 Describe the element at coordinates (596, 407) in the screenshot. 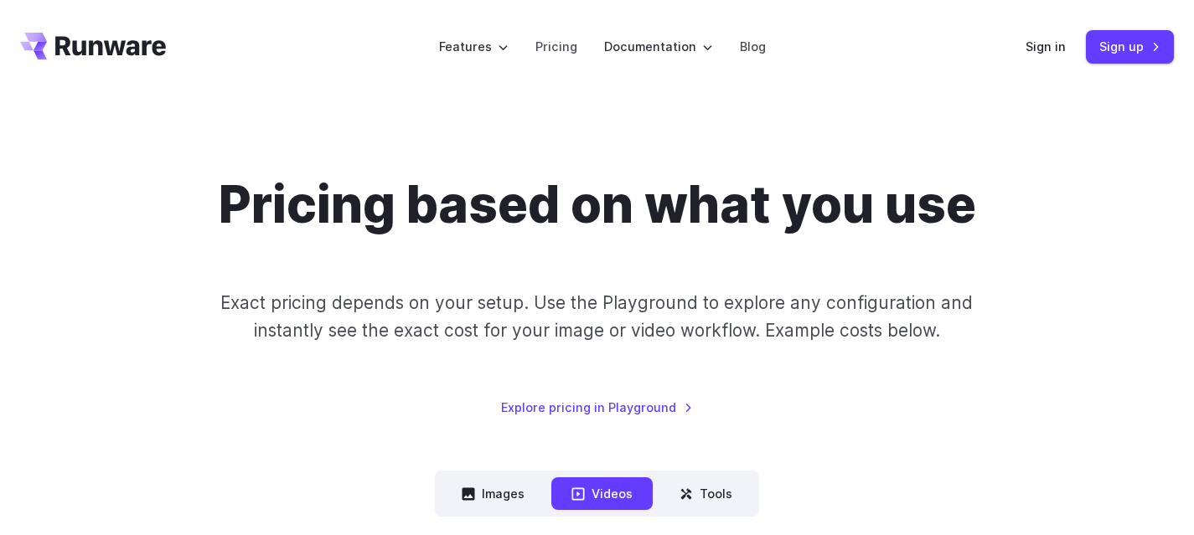

I see `a: Explore pricing in Playground` at that location.